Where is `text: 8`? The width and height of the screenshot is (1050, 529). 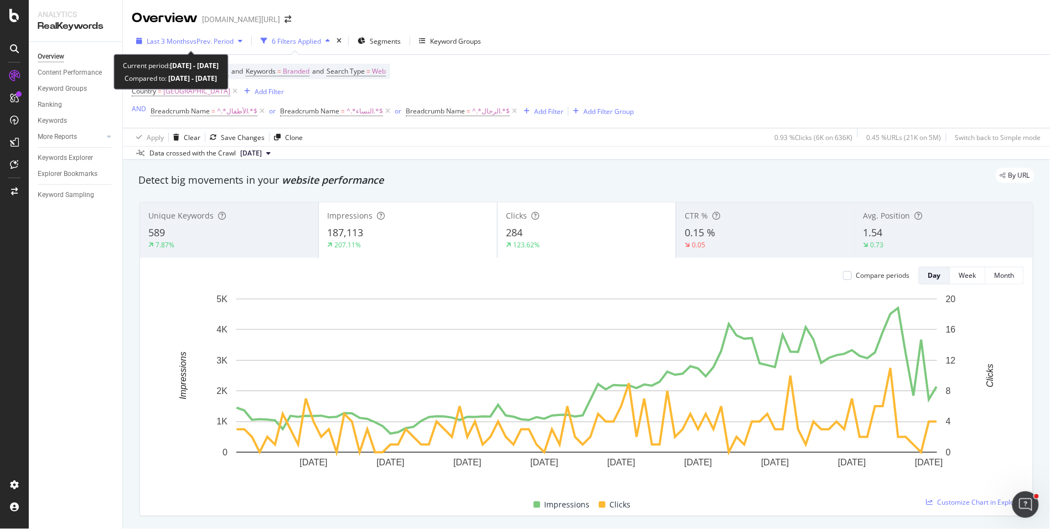 text: 8 is located at coordinates (948, 391).